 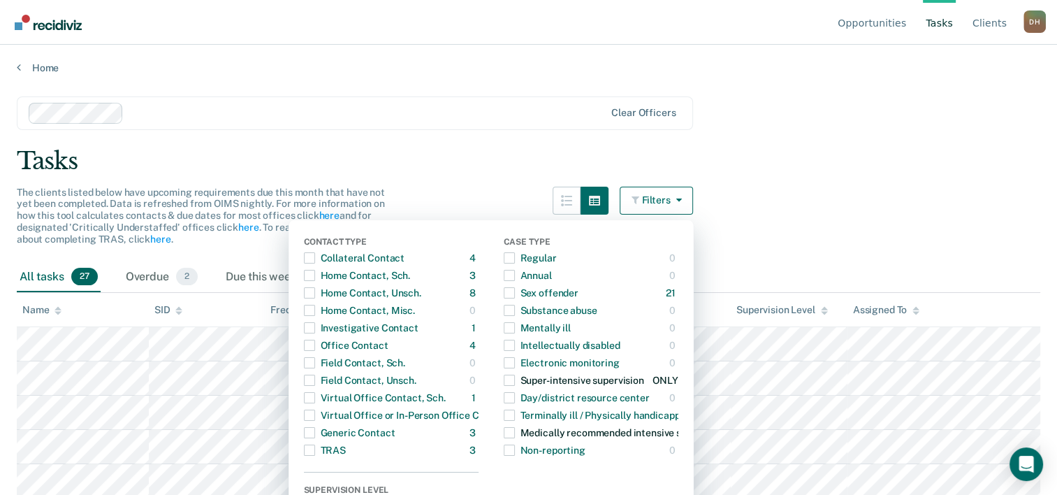 I want to click on div: Tasks, so click(x=528, y=161).